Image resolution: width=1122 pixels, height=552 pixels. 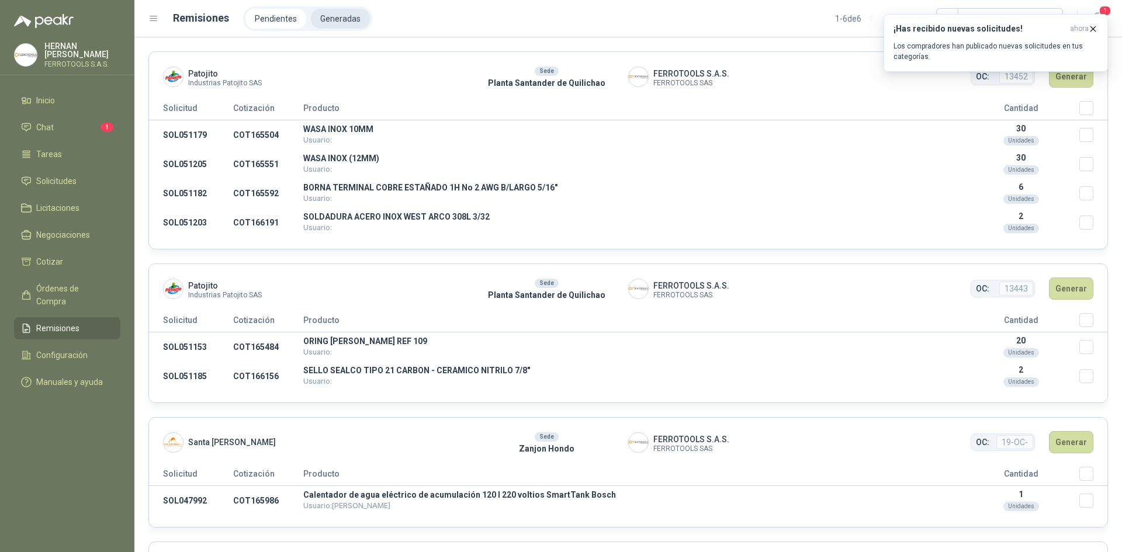 What do you see at coordinates (1021, 370) in the screenshot?
I see `p: 2` at bounding box center [1021, 370].